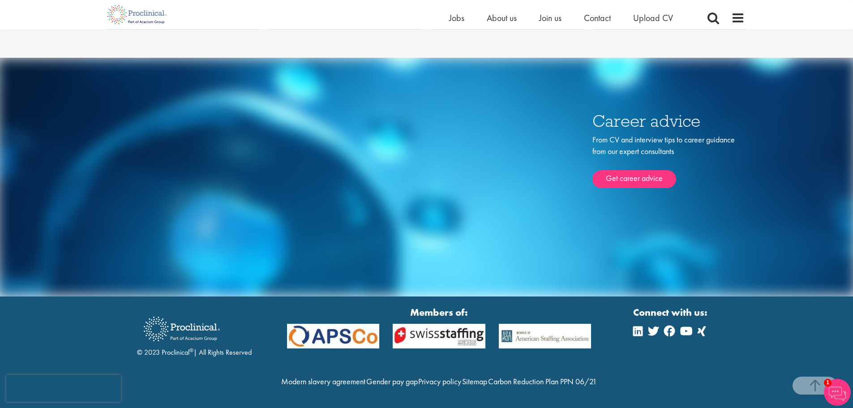 The width and height of the screenshot is (853, 408). Describe the element at coordinates (653, 18) in the screenshot. I see `a: Upload CV` at that location.